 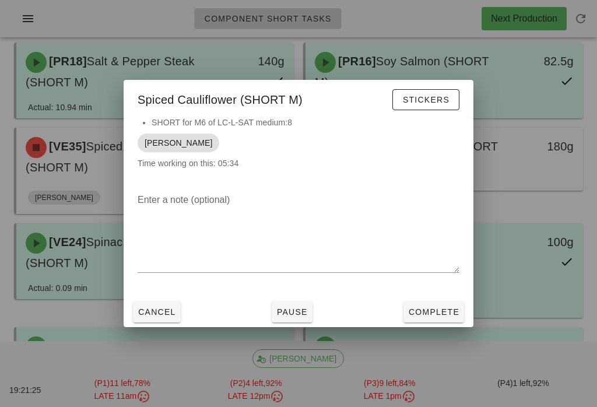 I want to click on button: Stickers, so click(x=426, y=100).